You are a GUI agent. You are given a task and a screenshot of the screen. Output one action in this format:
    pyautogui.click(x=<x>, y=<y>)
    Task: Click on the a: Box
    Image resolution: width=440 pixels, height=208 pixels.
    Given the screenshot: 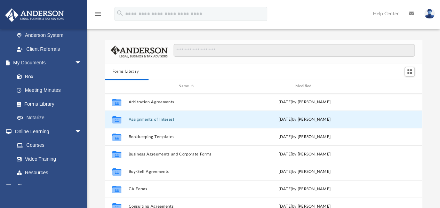 What is the action you would take?
    pyautogui.click(x=47, y=77)
    